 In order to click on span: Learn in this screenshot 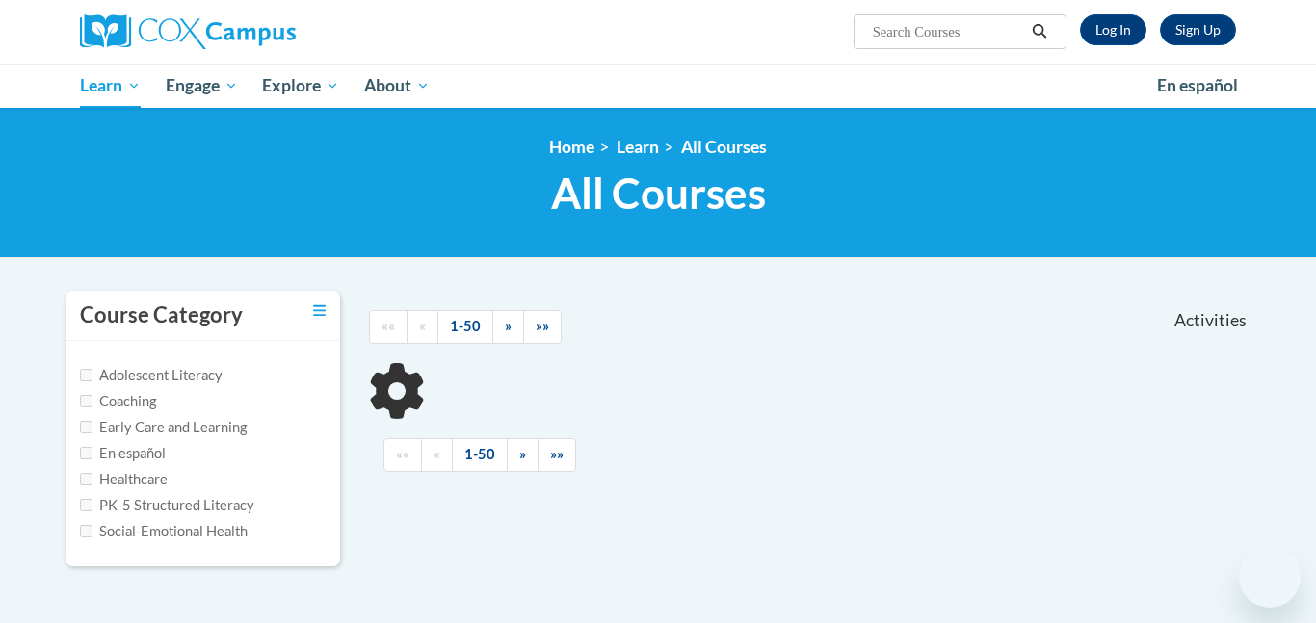, I will do `click(110, 86)`.